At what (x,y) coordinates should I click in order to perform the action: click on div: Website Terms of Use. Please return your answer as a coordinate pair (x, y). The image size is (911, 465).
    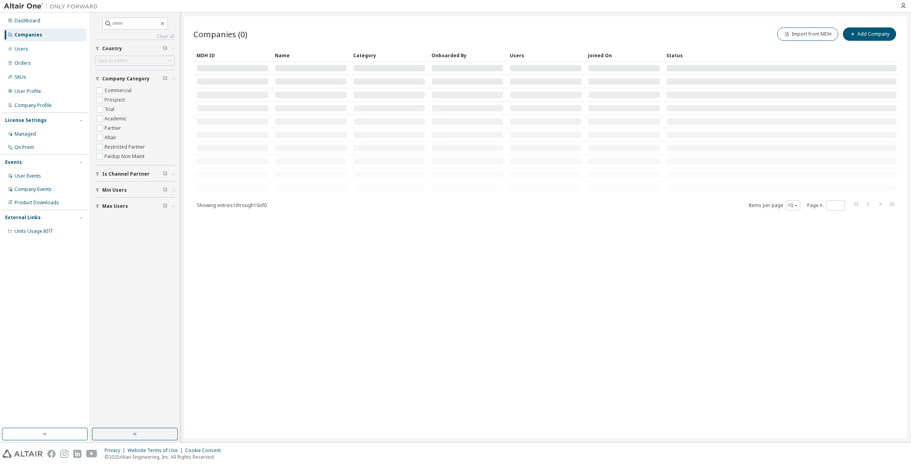
    Looking at the image, I should click on (156, 450).